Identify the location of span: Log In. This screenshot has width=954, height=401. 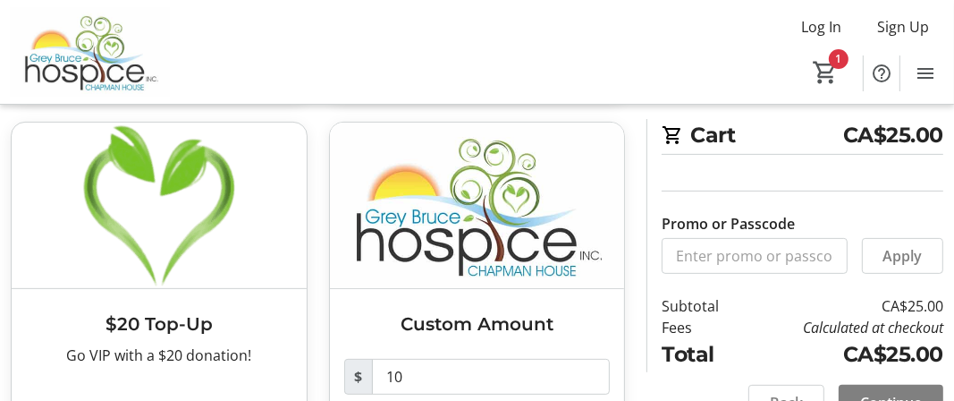
(821, 27).